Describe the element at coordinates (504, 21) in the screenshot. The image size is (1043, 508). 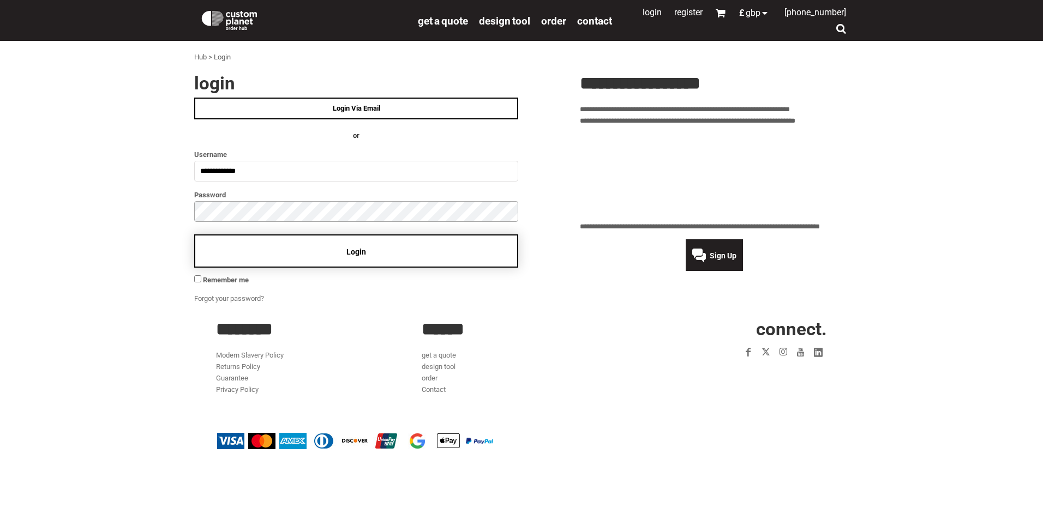
I see `span: design tool` at that location.